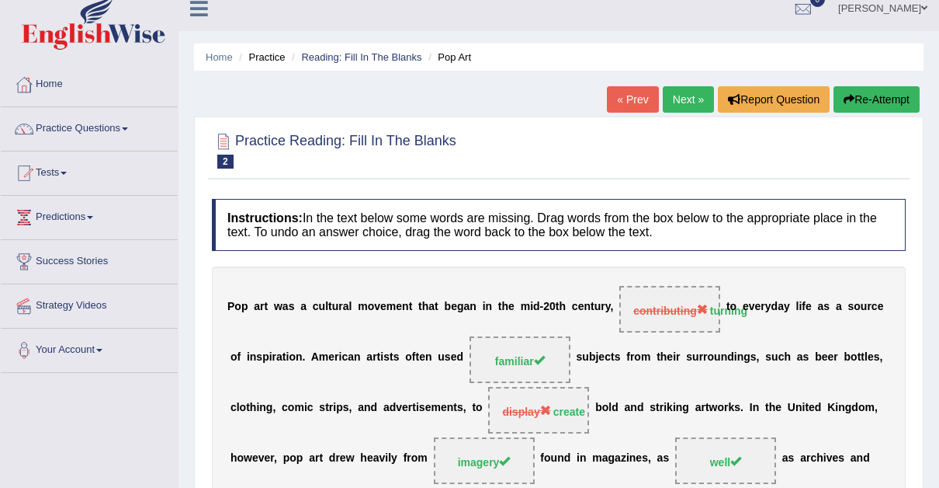 The height and width of the screenshot is (488, 939). I want to click on a: Your Account, so click(89, 348).